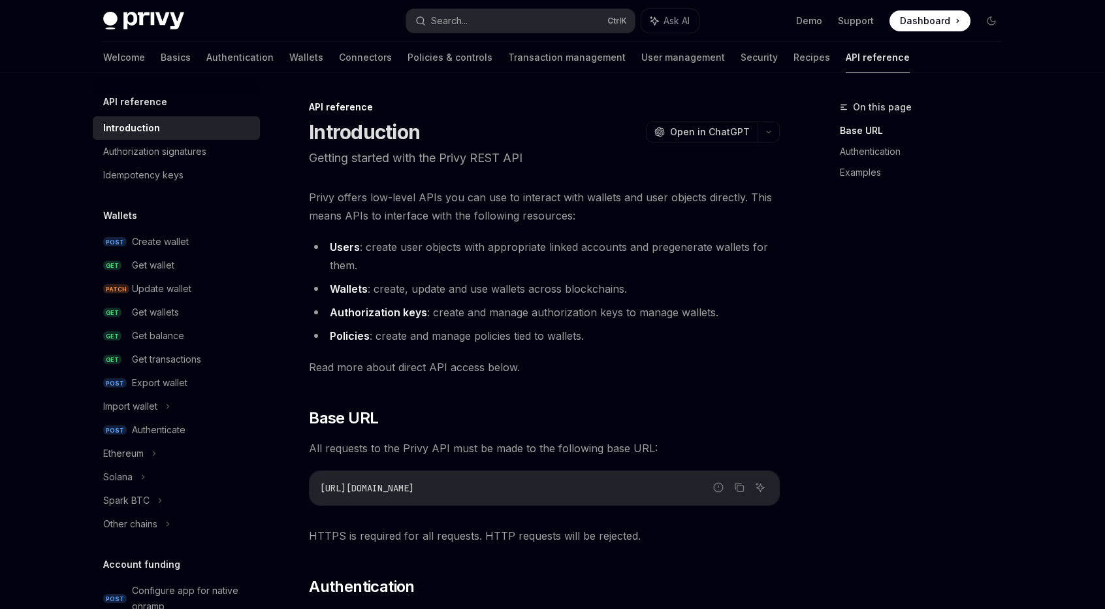 This screenshot has height=609, width=1105. Describe the element at coordinates (155, 312) in the screenshot. I see `div: Get wallets` at that location.